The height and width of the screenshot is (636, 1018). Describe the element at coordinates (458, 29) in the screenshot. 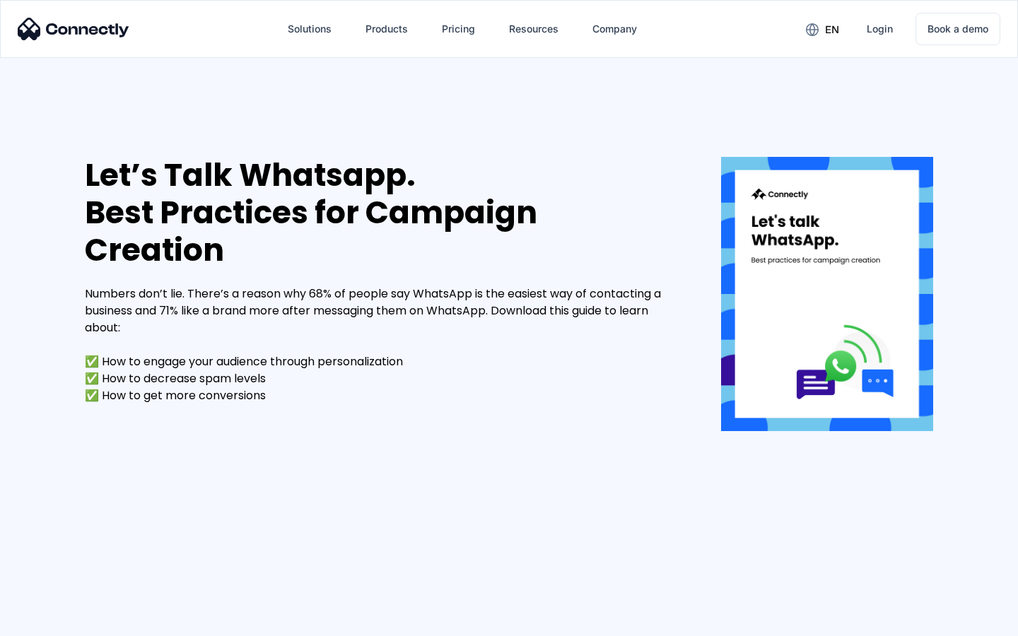

I see `div: Pricing` at that location.